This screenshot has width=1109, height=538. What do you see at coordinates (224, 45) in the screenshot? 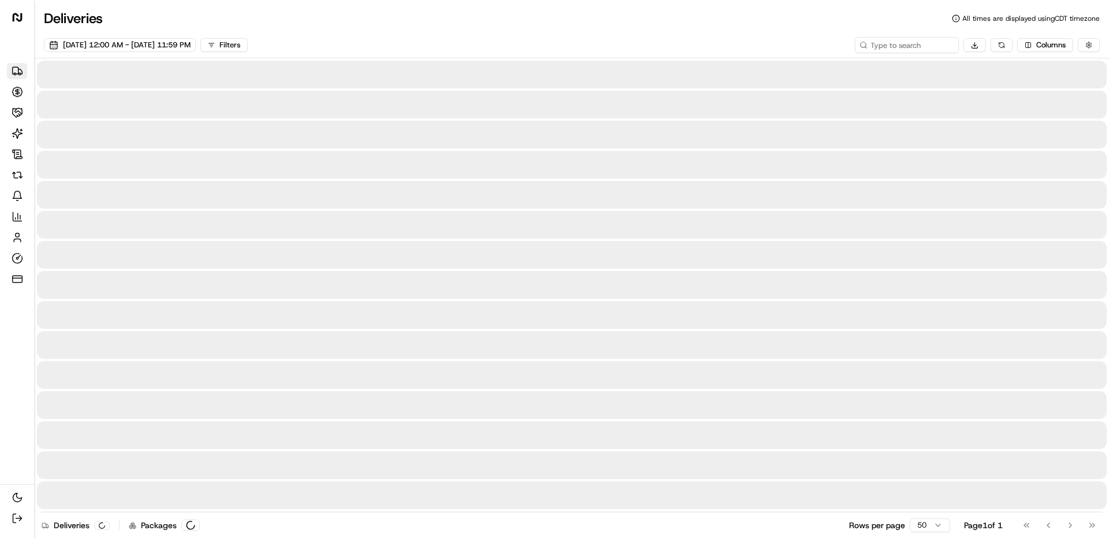
I see `button: Filters` at bounding box center [224, 45].